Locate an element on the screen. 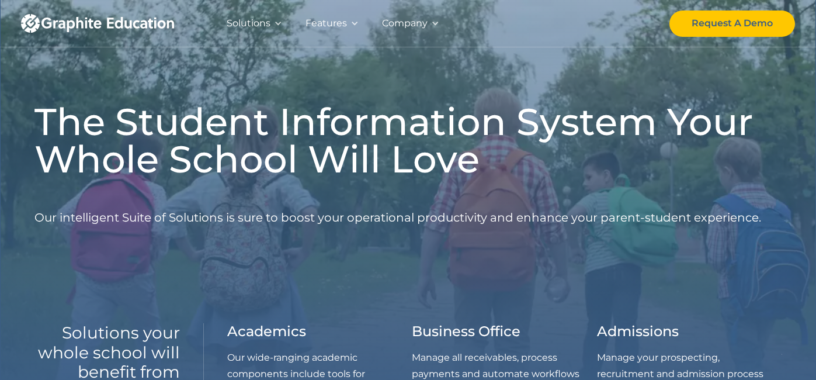  h3: Academics is located at coordinates (266, 331).